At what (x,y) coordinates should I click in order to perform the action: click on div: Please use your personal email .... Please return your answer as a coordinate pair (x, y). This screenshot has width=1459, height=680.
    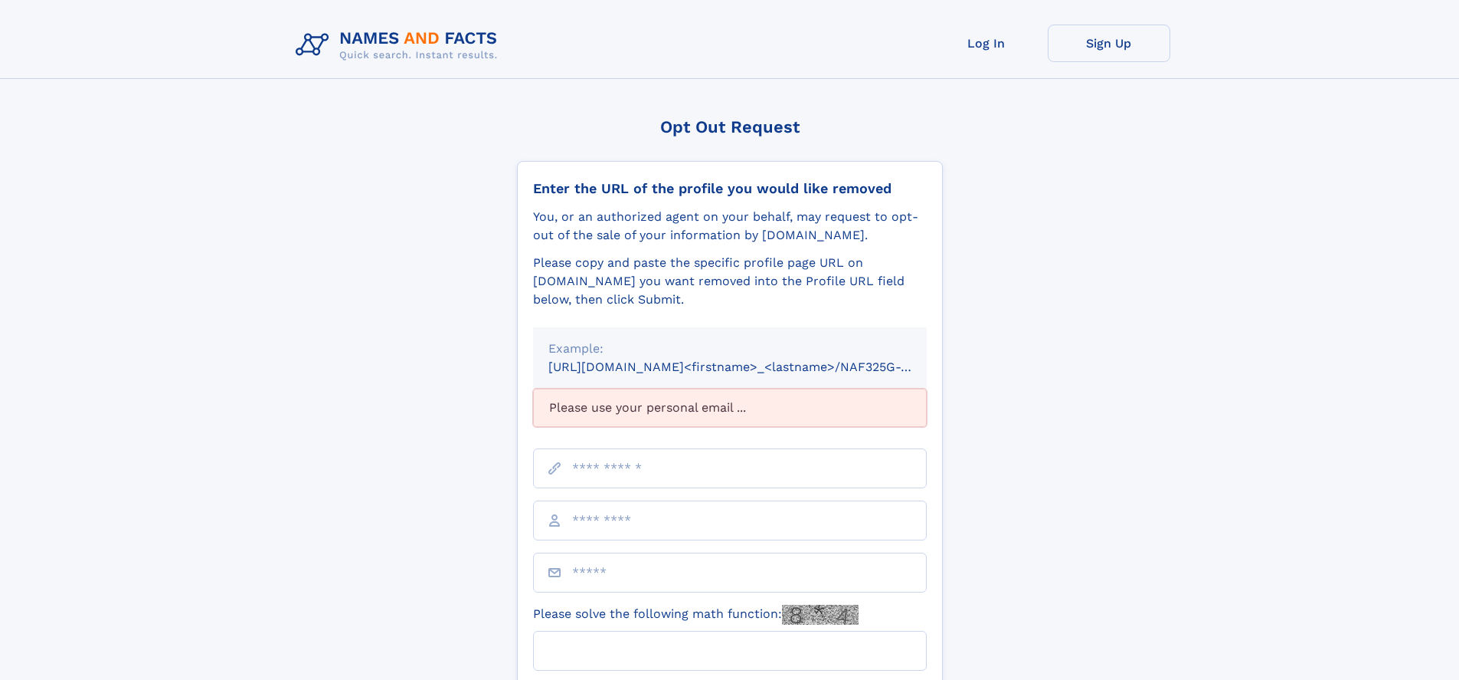
    Looking at the image, I should click on (730, 408).